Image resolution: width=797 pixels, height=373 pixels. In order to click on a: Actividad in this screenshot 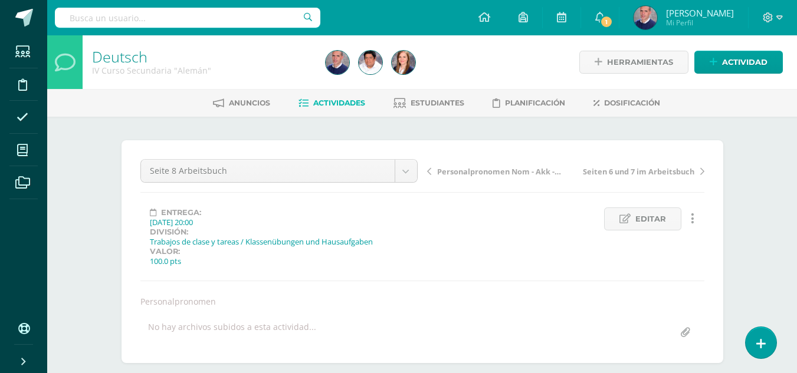, I will do `click(738, 62)`.